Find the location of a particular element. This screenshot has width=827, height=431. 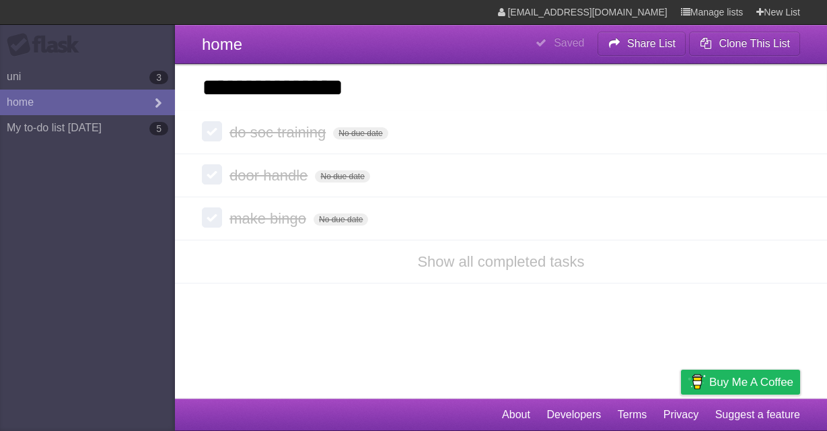

b: Share List is located at coordinates (652, 43).